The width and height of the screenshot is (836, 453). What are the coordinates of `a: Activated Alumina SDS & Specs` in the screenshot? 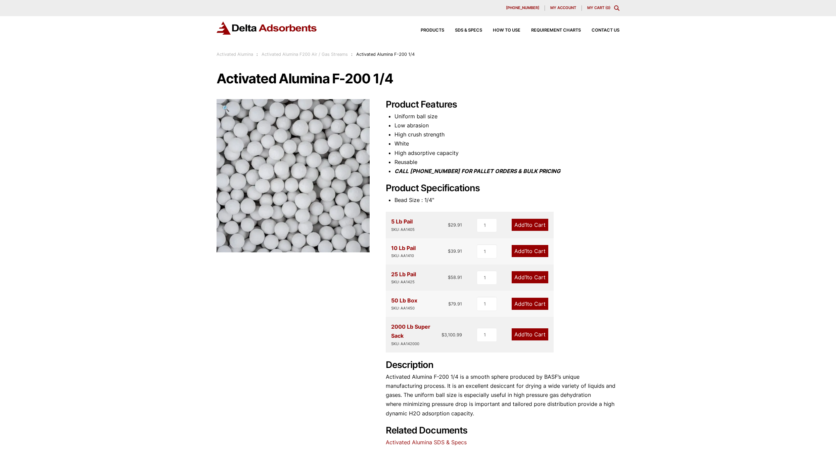 It's located at (426, 442).